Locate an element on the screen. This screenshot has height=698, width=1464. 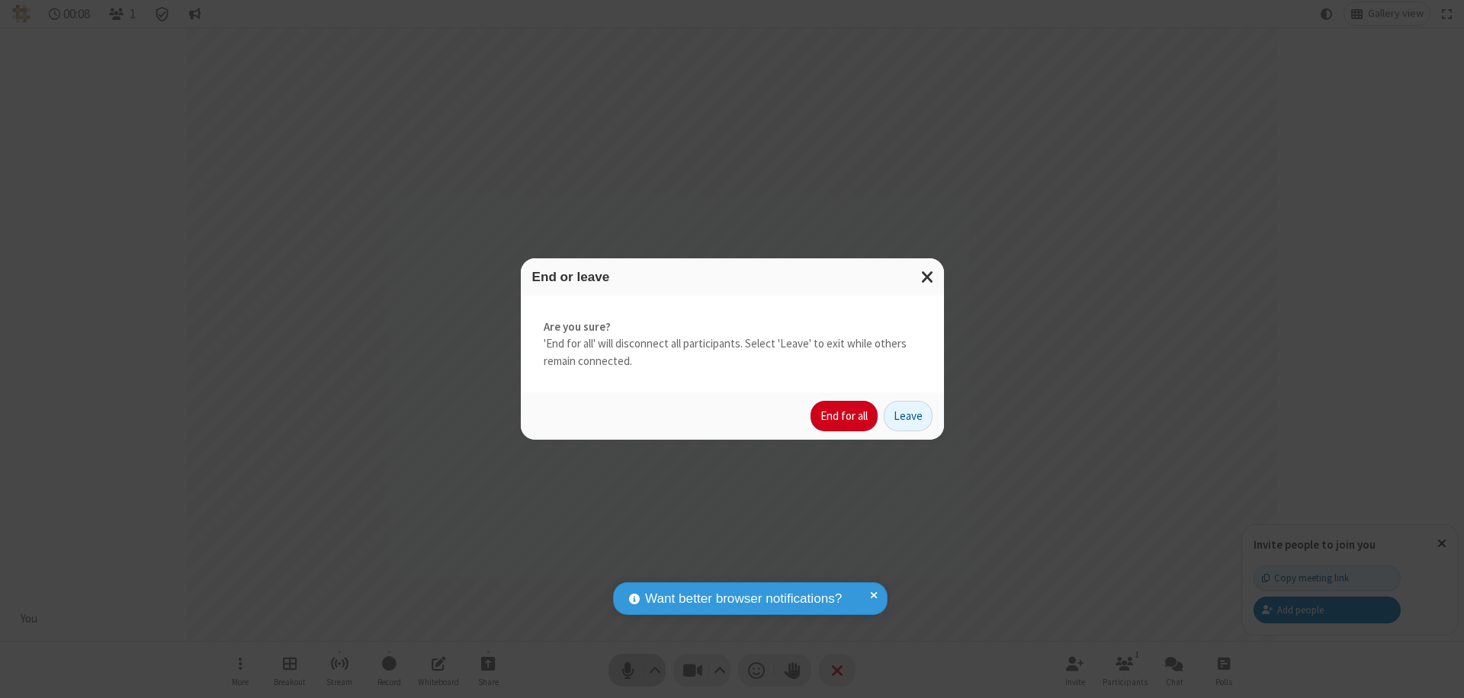
button: Leave is located at coordinates (908, 416).